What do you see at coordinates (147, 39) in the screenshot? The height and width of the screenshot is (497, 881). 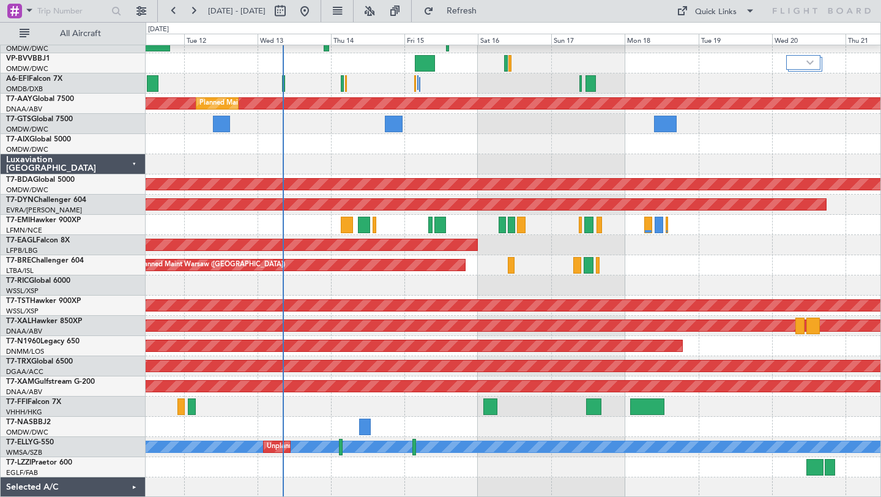 I see `div: Mon 11` at bounding box center [147, 39].